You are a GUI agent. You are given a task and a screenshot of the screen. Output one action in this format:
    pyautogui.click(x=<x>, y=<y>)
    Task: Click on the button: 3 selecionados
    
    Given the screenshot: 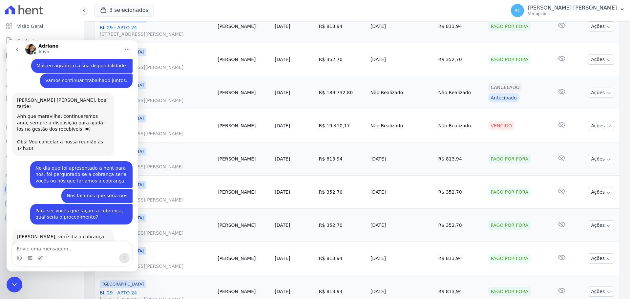 What is the action you would take?
    pyautogui.click(x=124, y=10)
    